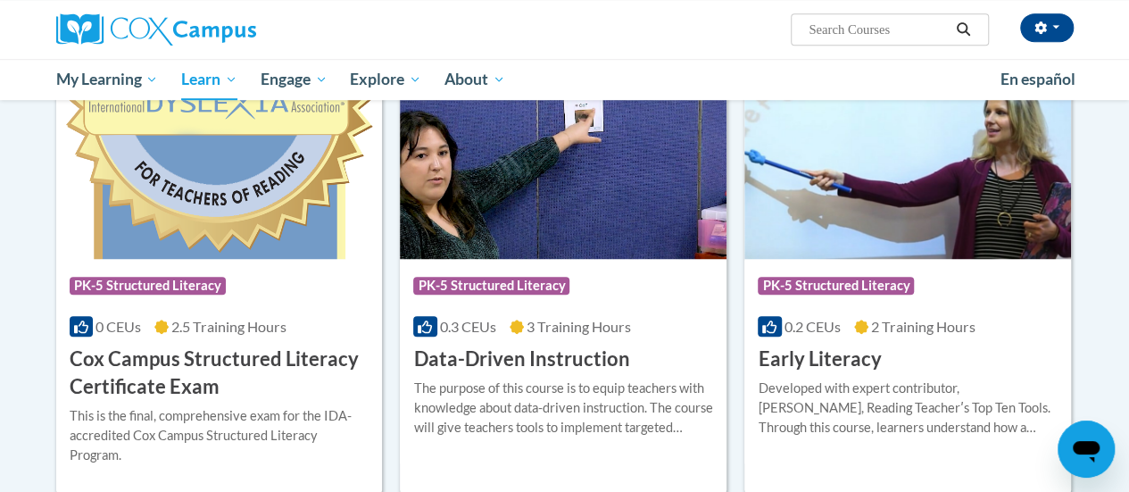  I want to click on span: 0.2 CEUs, so click(812, 326).